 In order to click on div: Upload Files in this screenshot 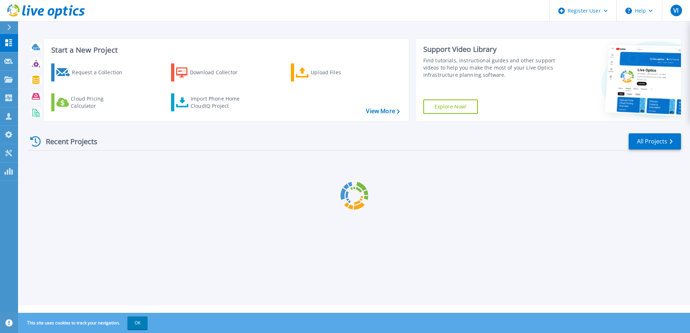, I will do `click(339, 72)`.